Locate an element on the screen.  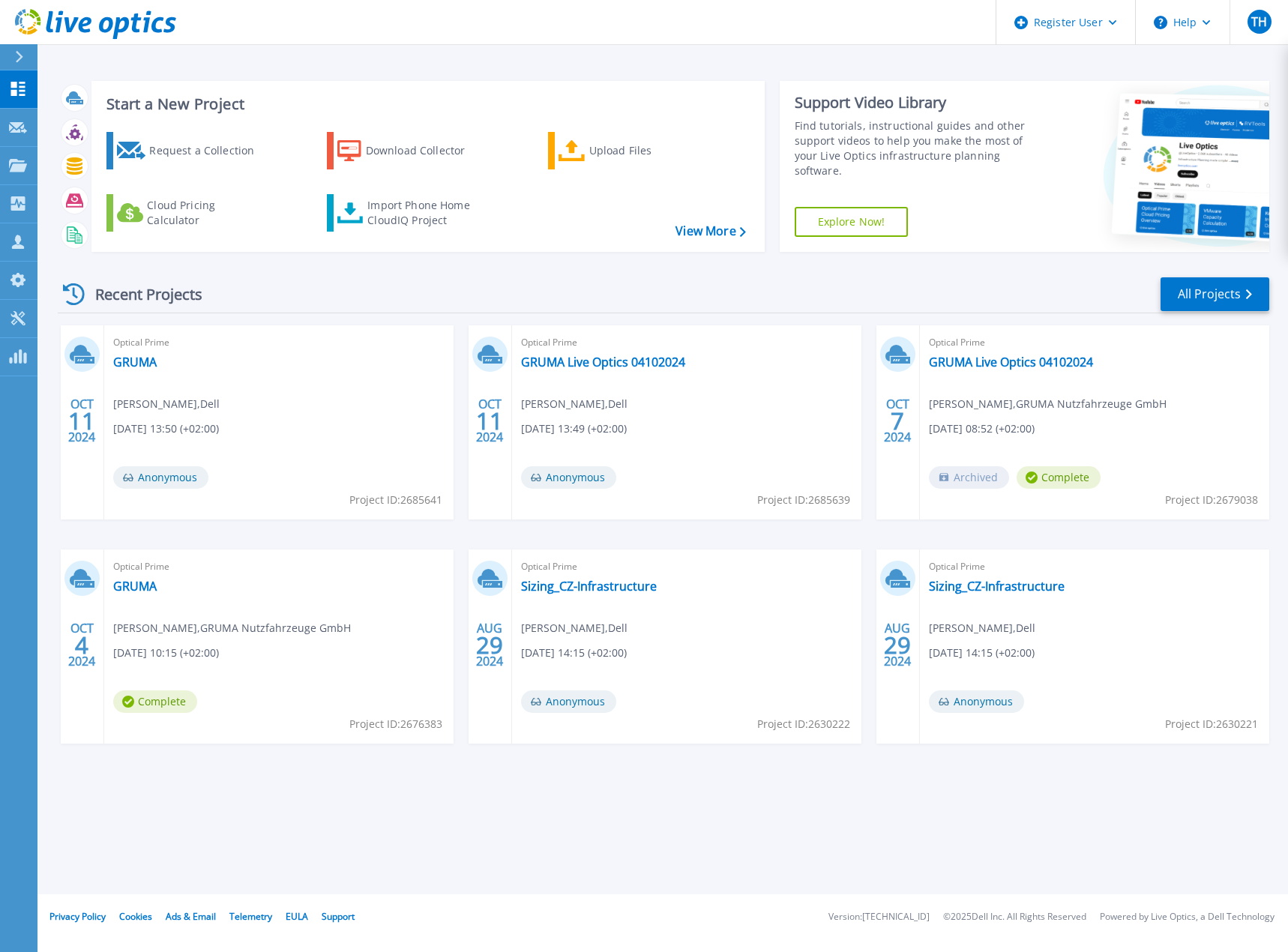
div: Import Phone Home CloudIQ Project is located at coordinates (426, 213).